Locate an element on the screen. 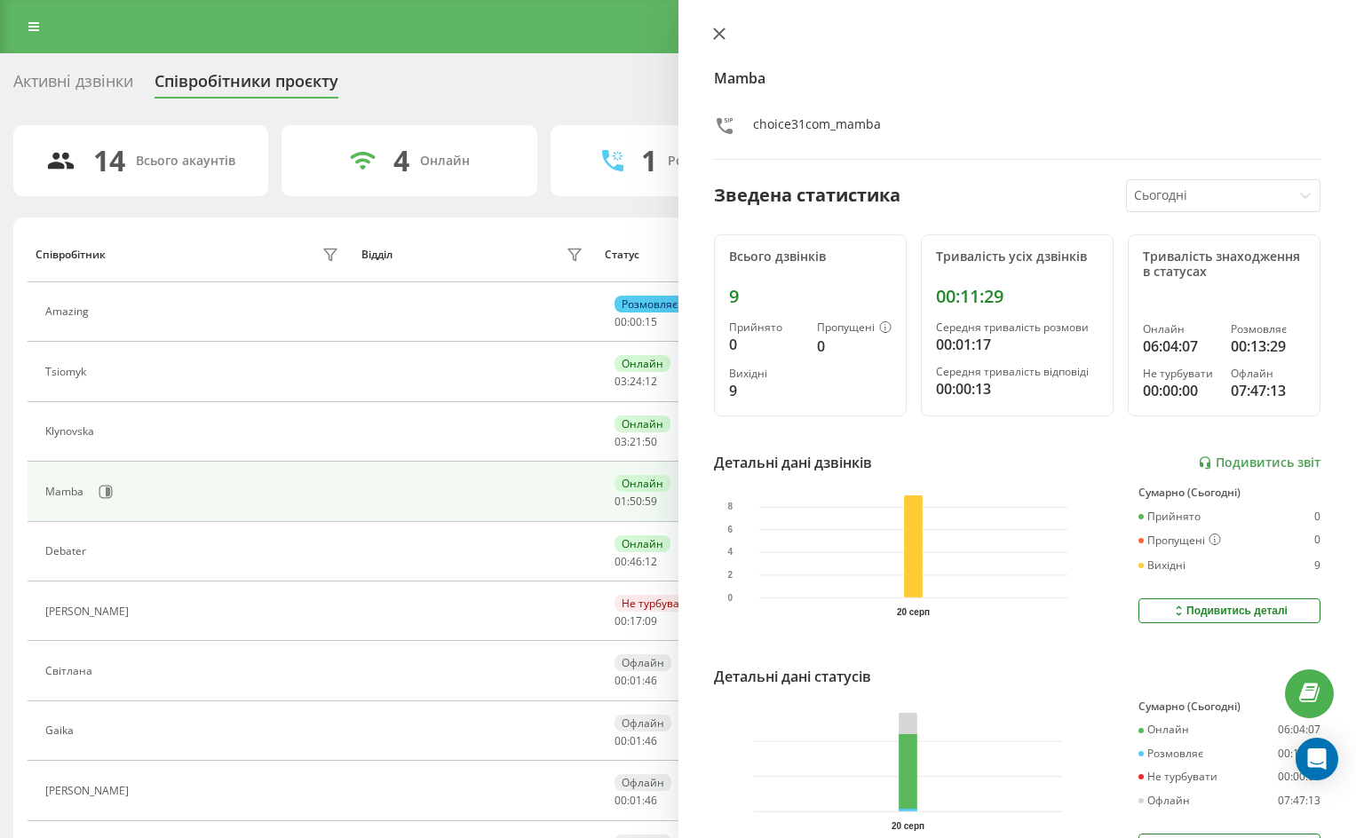 The image size is (1356, 838). div: Активні дзвінки is located at coordinates (73, 85).